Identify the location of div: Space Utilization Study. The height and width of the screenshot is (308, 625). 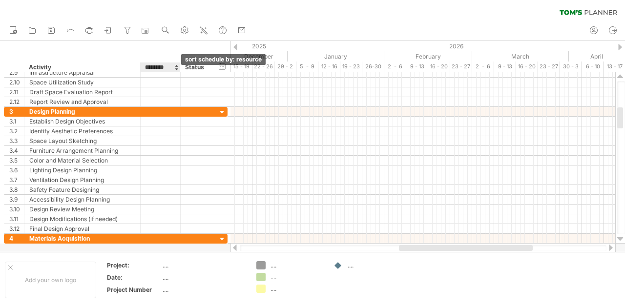
(82, 82).